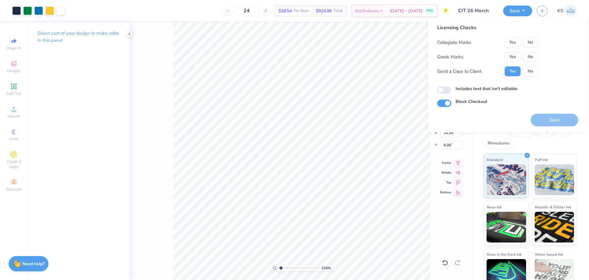 Image resolution: width=589 pixels, height=280 pixels. Describe the element at coordinates (499, 143) in the screenshot. I see `div: Rhinestones` at that location.